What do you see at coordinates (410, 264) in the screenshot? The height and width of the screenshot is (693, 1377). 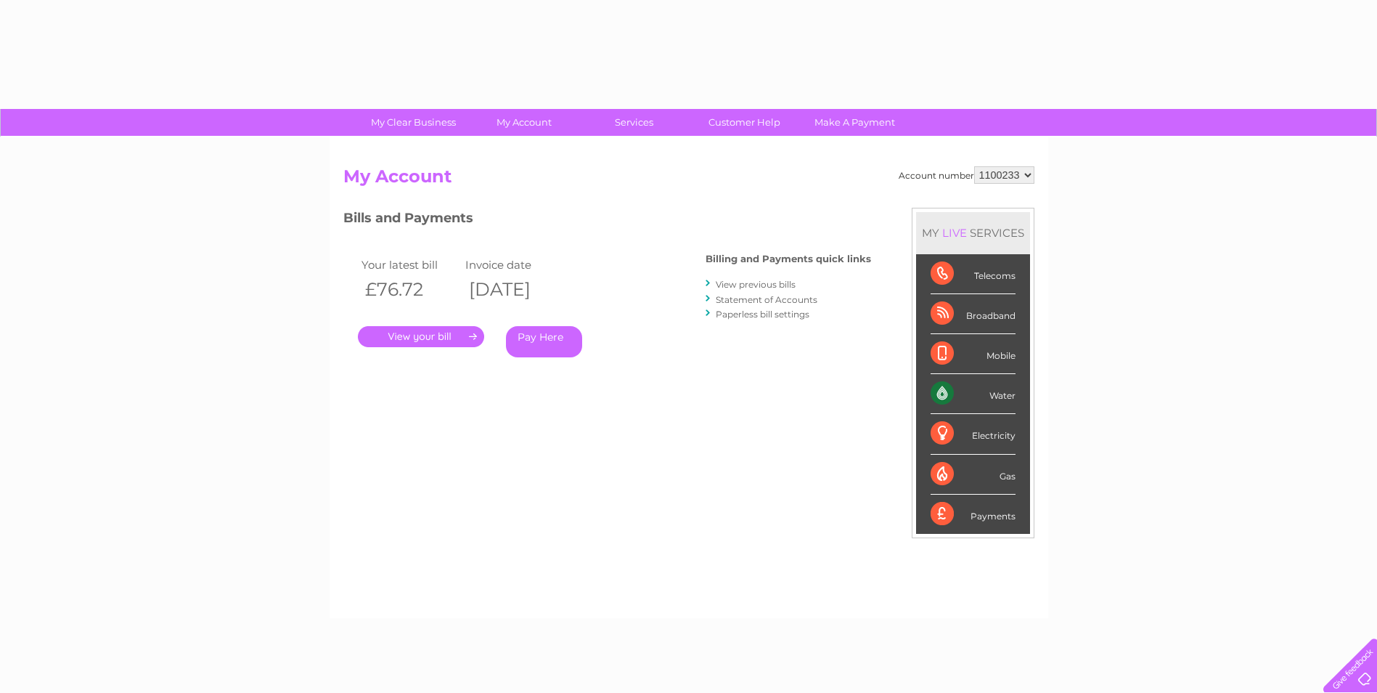 I see `td: Your latest bill` at bounding box center [410, 264].